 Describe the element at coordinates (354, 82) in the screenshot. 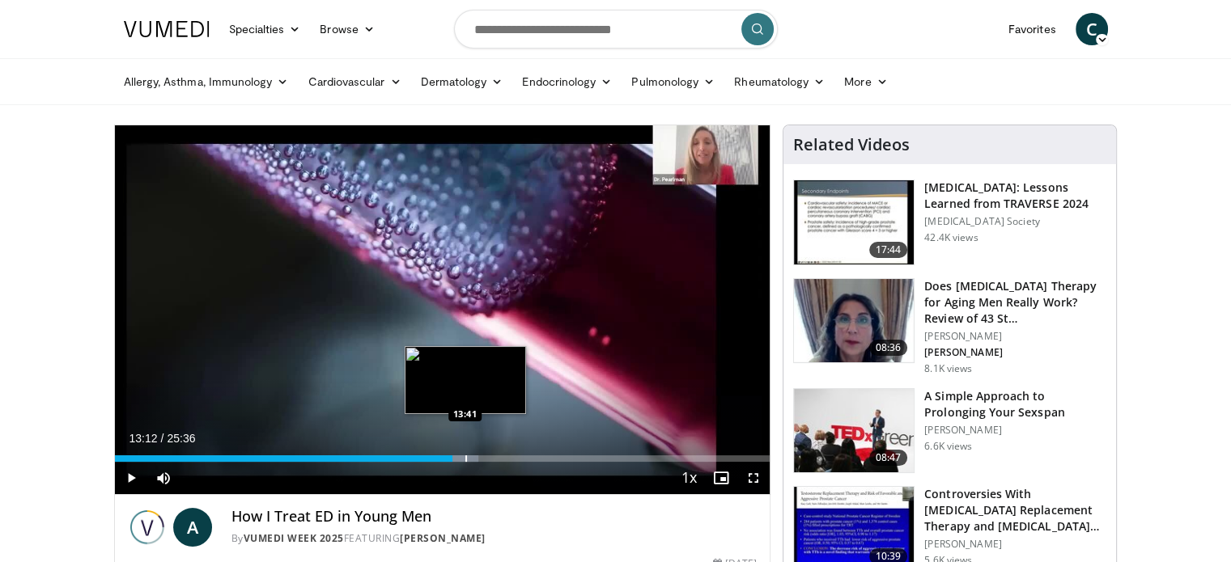

I see `a: Cardiovascular` at that location.